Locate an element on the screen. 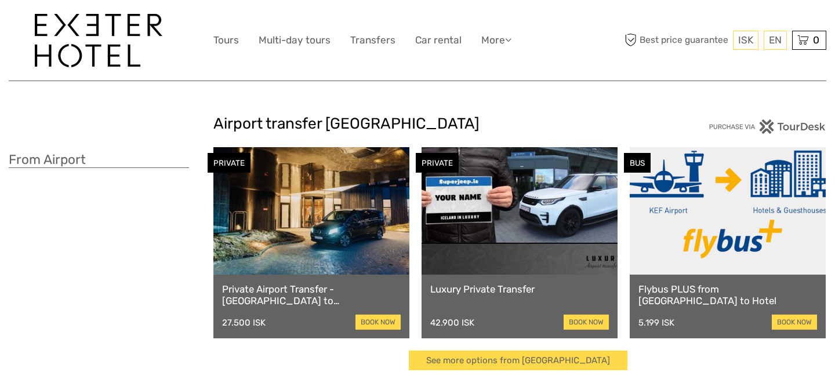 This screenshot has width=835, height=387. div: 5.199 ISK is located at coordinates (656, 323).